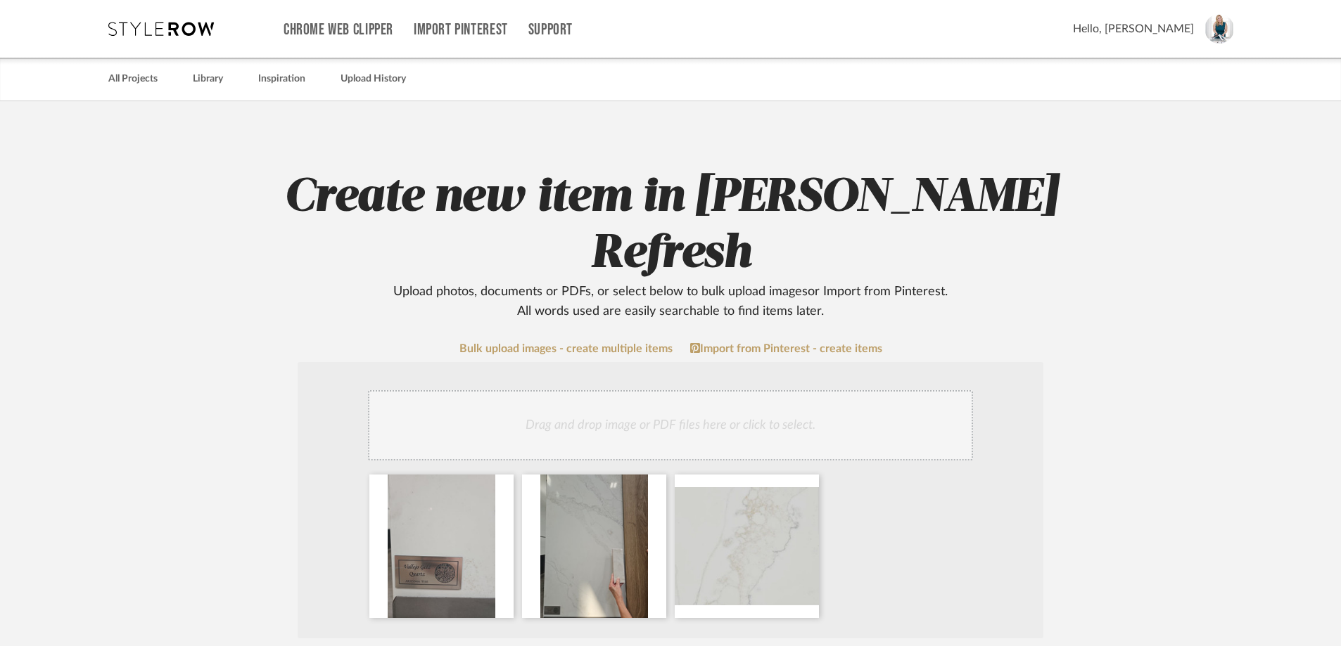 Image resolution: width=1341 pixels, height=646 pixels. I want to click on img: avatar, so click(1219, 29).